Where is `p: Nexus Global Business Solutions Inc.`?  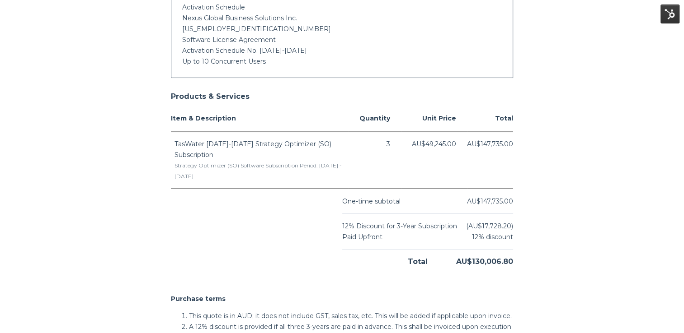
p: Nexus Global Business Solutions Inc. is located at coordinates (342, 18).